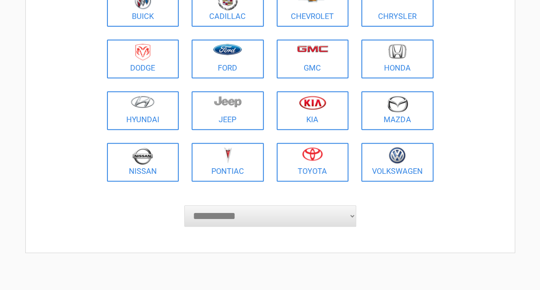  I want to click on a: Jeep, so click(228, 110).